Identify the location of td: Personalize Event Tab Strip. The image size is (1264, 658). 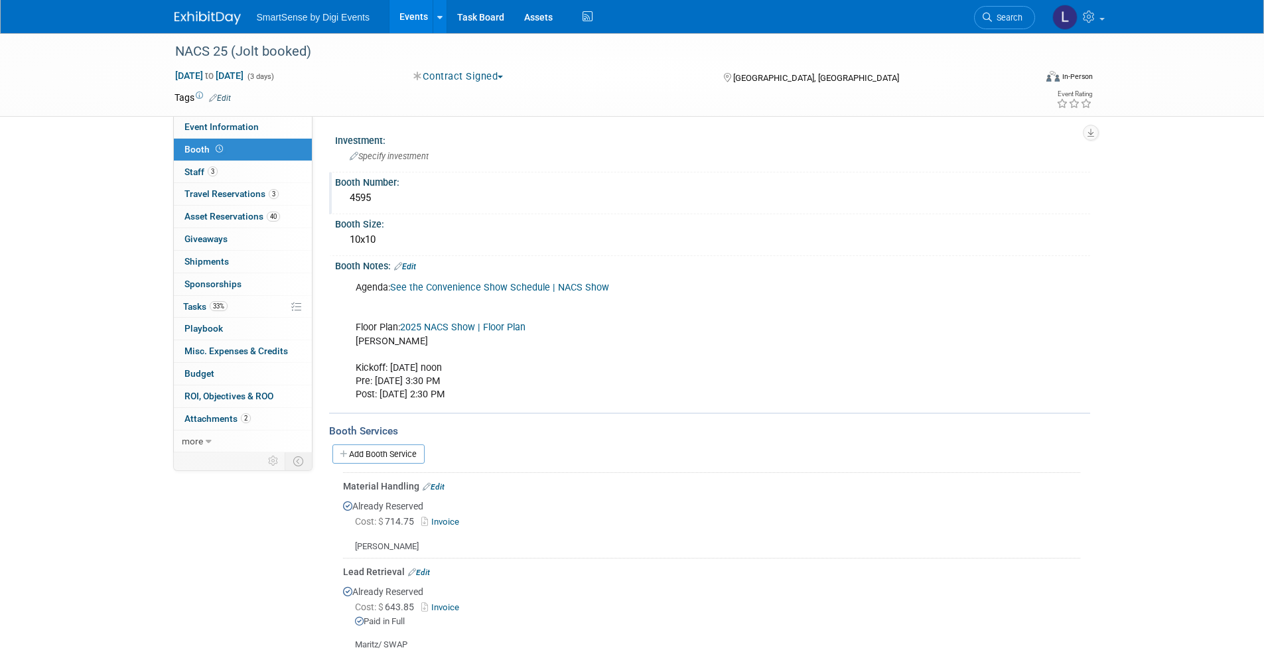
(273, 461).